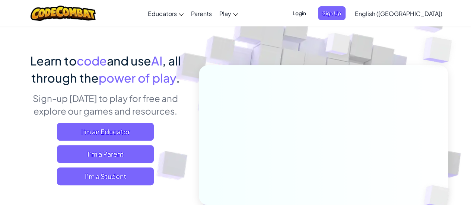 Image resolution: width=471 pixels, height=205 pixels. I want to click on span: I'm a Student, so click(105, 177).